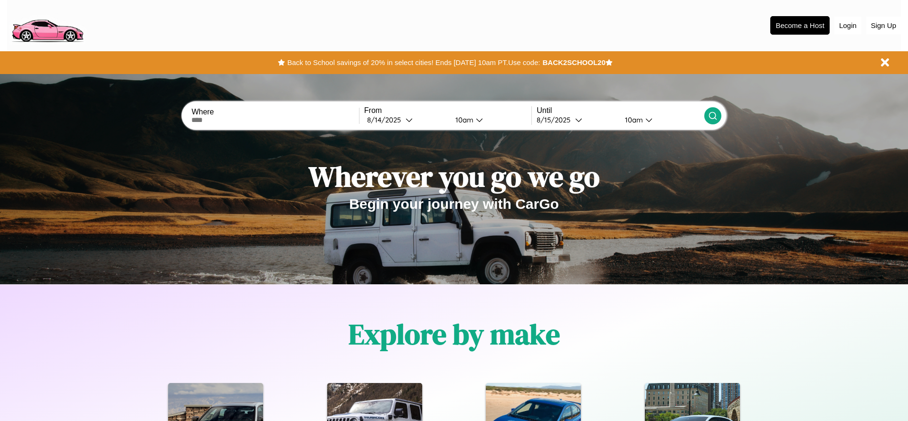 This screenshot has height=421, width=908. I want to click on button: 8/14/2025, so click(406, 120).